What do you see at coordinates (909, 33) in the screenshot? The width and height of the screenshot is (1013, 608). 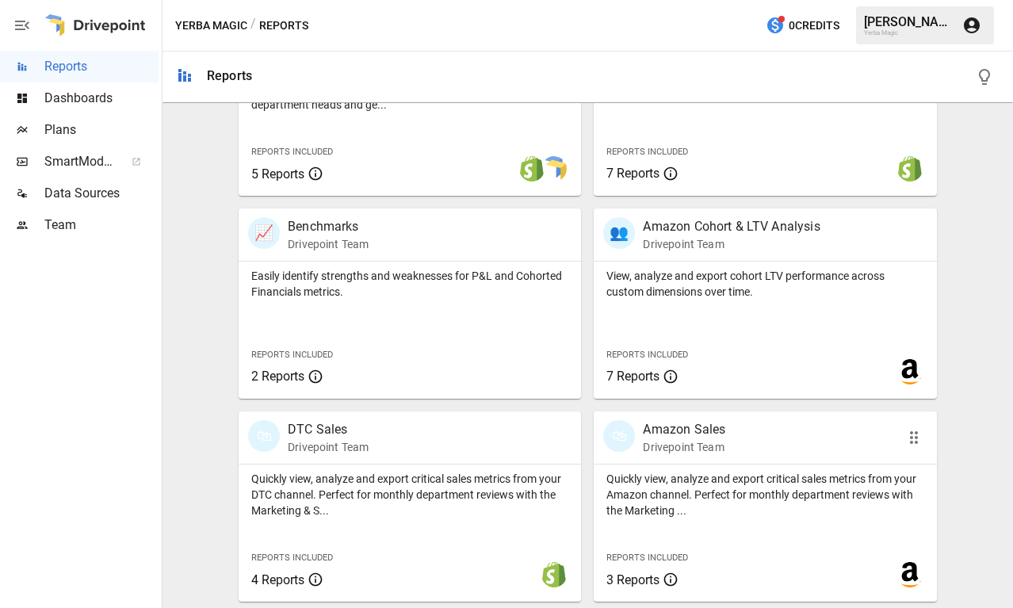 I see `div: Yerba Magic` at bounding box center [909, 33].